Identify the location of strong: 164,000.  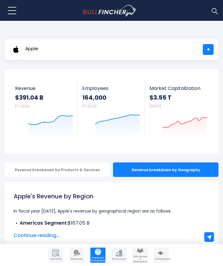
(111, 97).